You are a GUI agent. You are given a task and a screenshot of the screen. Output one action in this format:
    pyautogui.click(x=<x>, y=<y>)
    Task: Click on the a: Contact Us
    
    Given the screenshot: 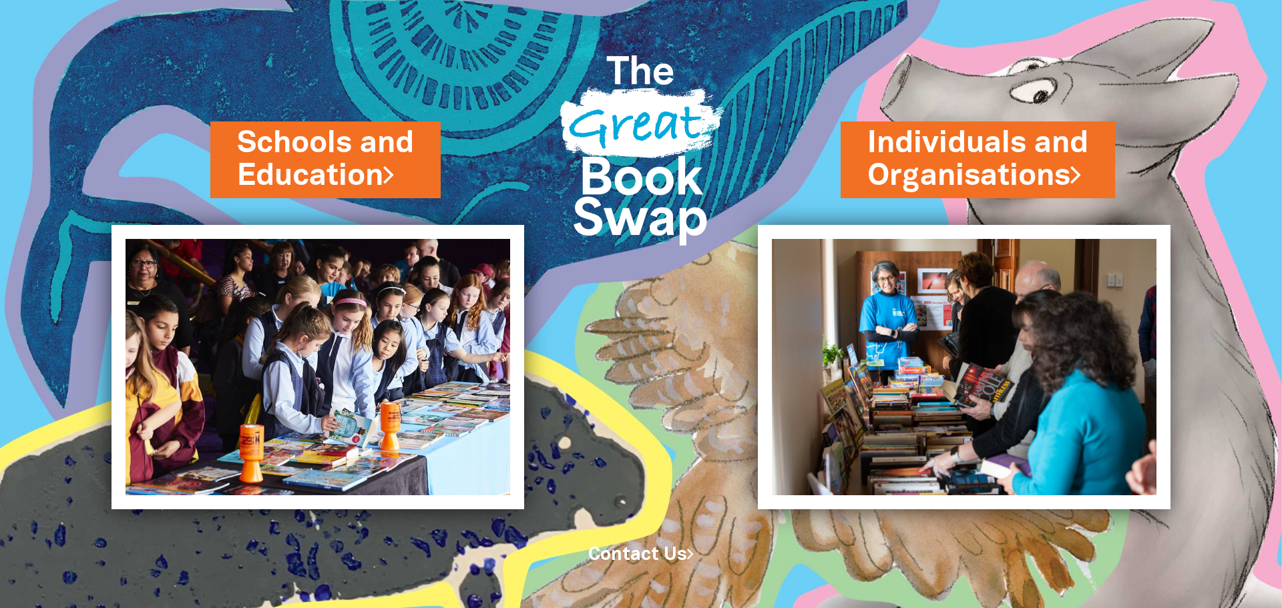 What is the action you would take?
    pyautogui.click(x=641, y=555)
    